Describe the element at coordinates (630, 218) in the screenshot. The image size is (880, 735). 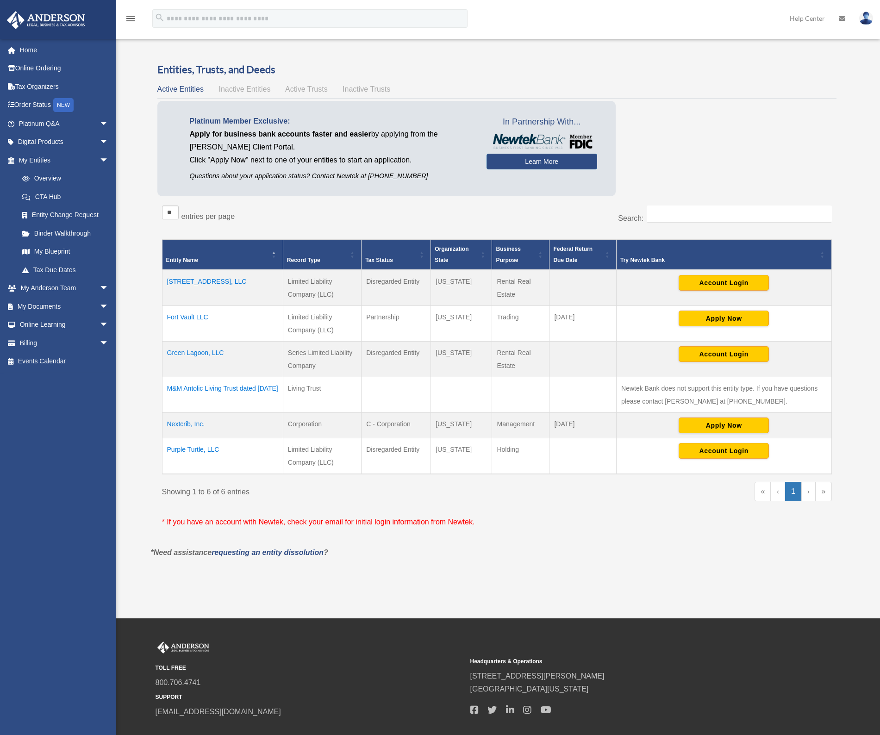
I see `label: Search:` at that location.